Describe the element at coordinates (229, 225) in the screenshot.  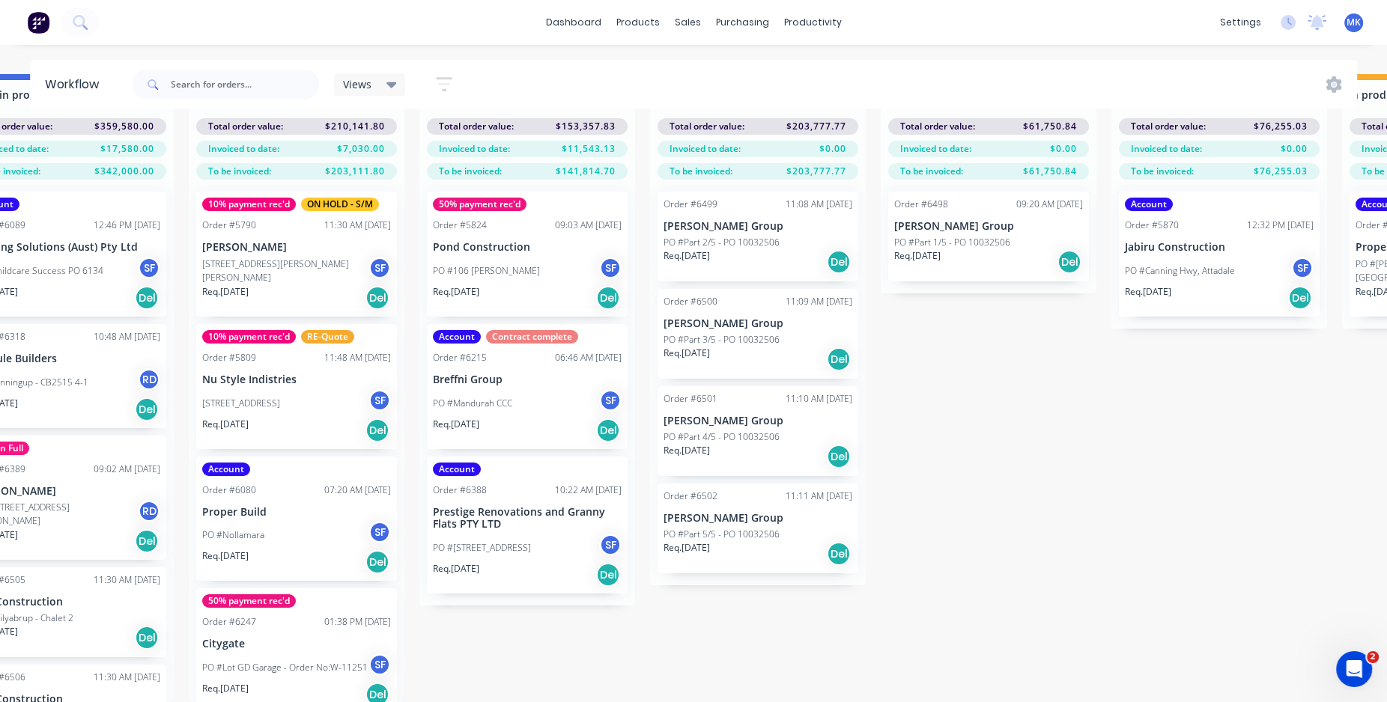
I see `div: Order #5790` at that location.